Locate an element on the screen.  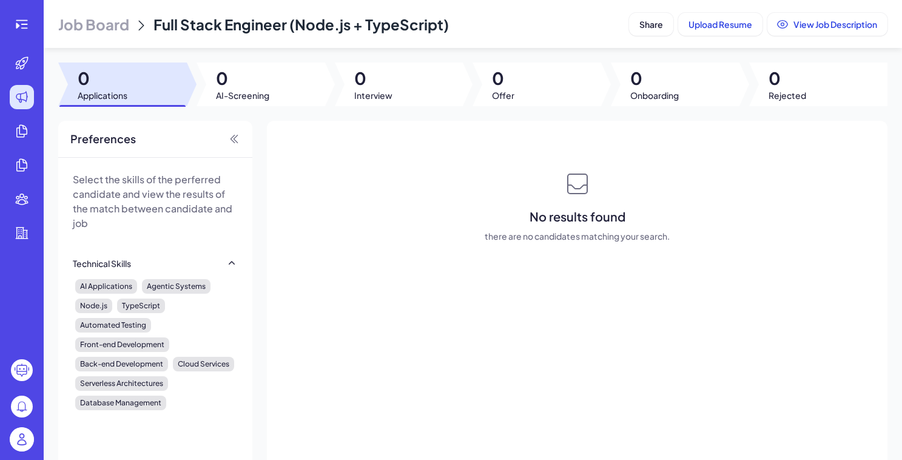
p: Select the skills of the perferred candidate and view the results of the match between candidate ... is located at coordinates (155, 201).